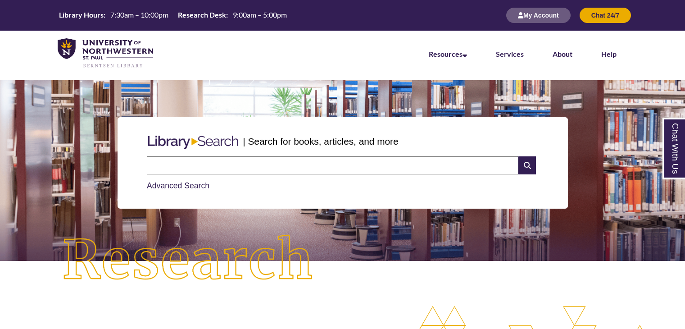  Describe the element at coordinates (178, 186) in the screenshot. I see `a: Advanced Search` at that location.